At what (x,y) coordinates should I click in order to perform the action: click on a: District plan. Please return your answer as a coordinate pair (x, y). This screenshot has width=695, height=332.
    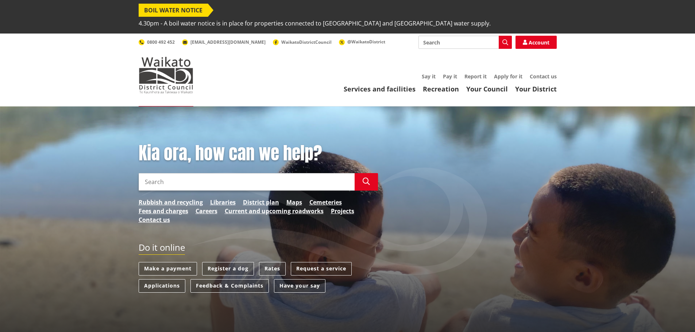
    Looking at the image, I should click on (261, 202).